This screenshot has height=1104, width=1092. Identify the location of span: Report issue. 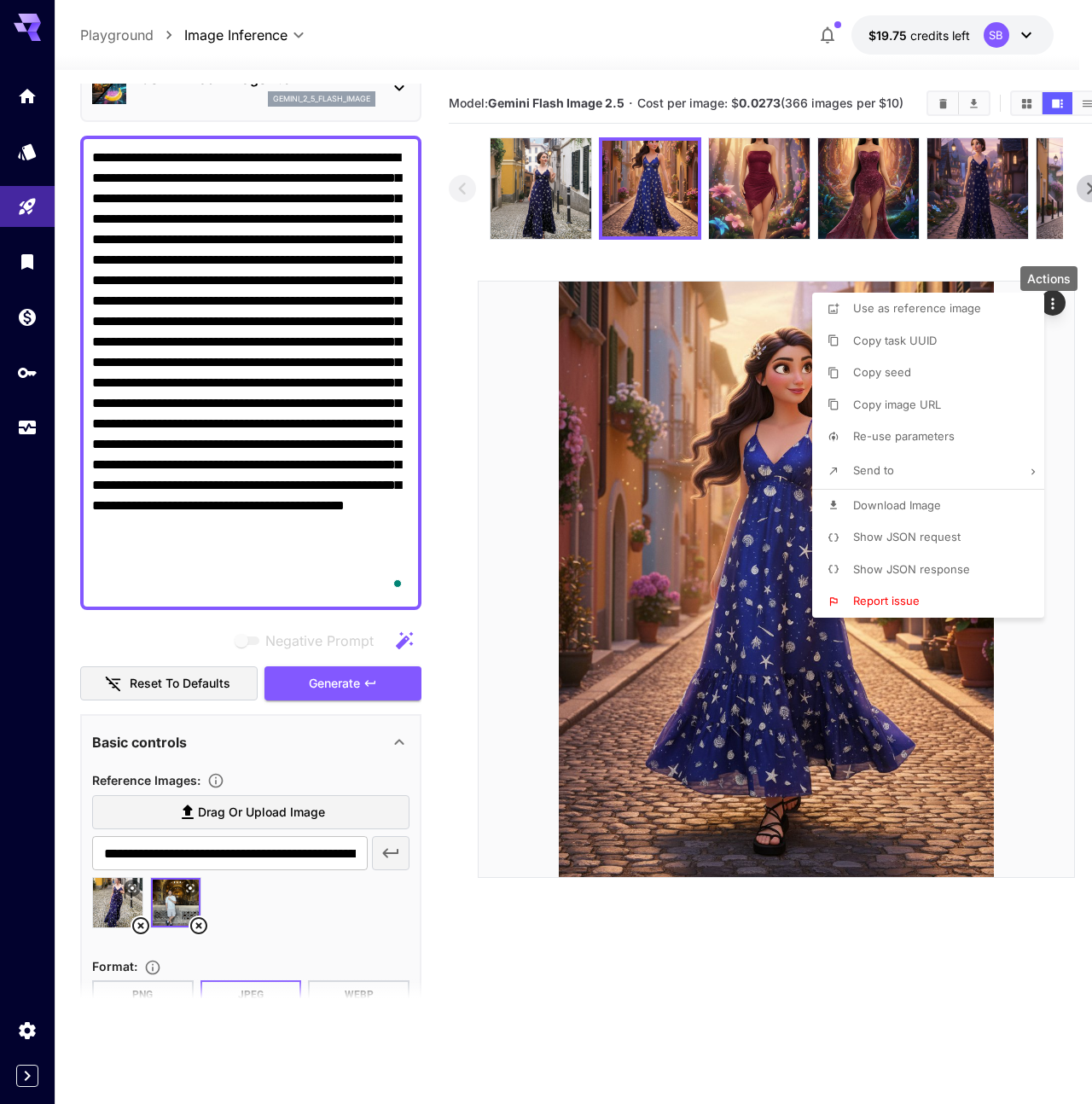
(886, 601).